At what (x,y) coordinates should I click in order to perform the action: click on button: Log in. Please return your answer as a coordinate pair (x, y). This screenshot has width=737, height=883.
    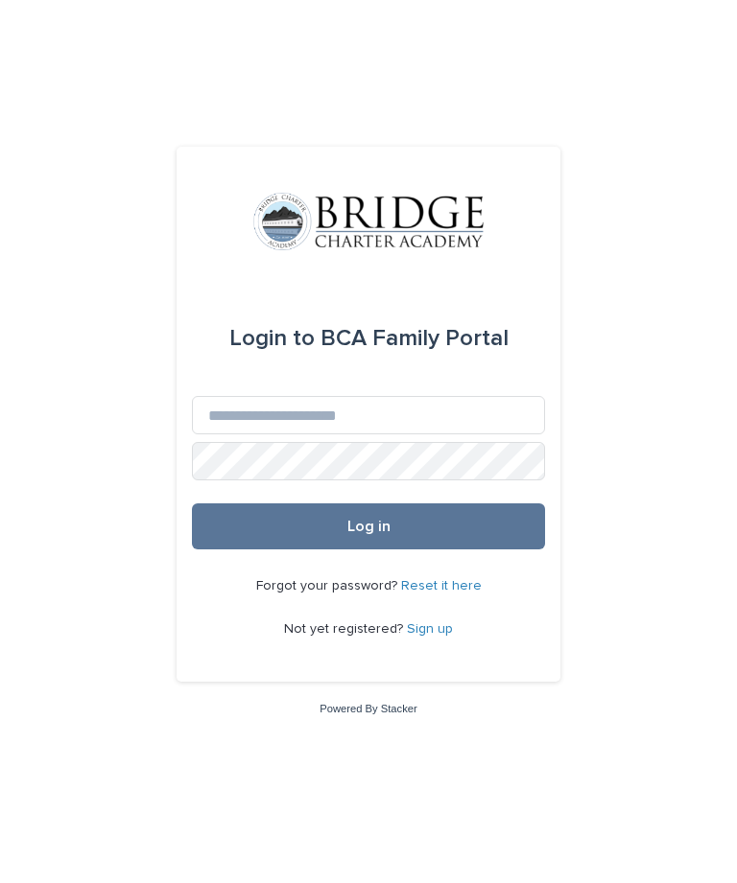
    Looking at the image, I should click on (368, 527).